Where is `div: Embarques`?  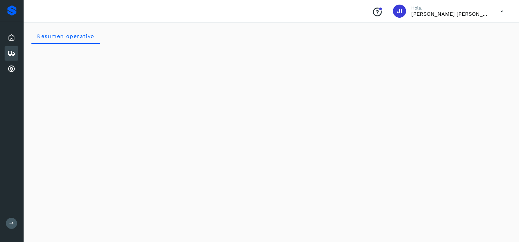
div: Embarques is located at coordinates (11, 53).